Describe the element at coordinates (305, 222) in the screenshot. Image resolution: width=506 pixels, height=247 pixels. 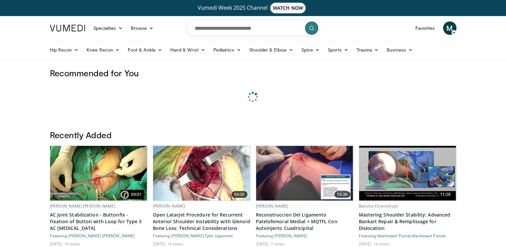
I see `a: Reconstruccion Del Ligamento Patelofemoral Medial + MQTFL Con Autoinjerto Cuadricipital` at that location.